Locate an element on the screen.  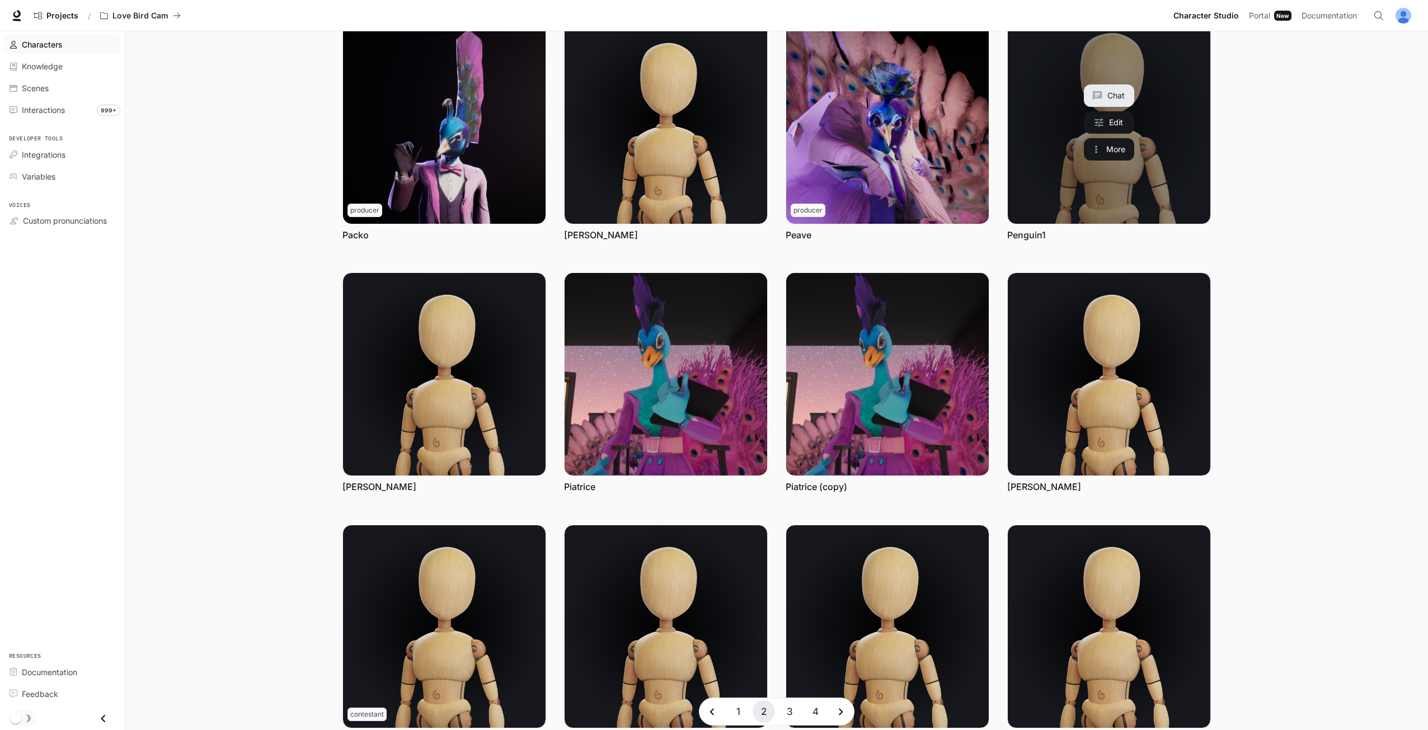
a: Feedback is located at coordinates (62, 694).